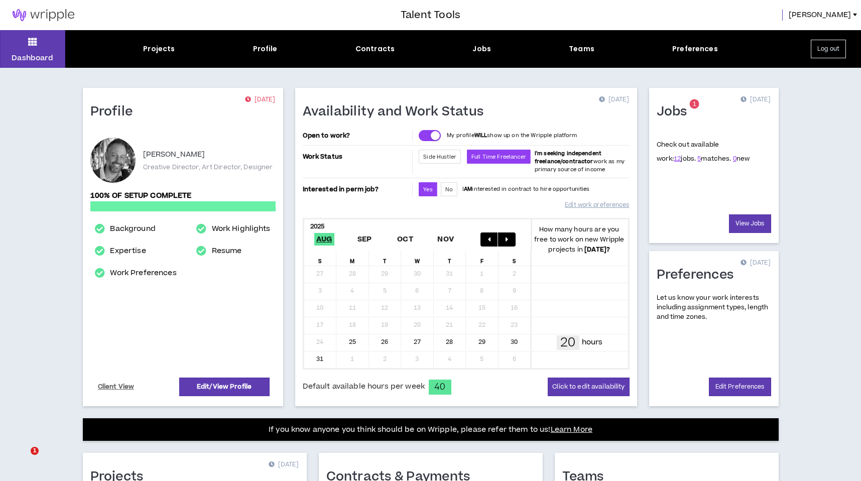 The width and height of the screenshot is (861, 481). Describe the element at coordinates (428, 189) in the screenshot. I see `span: Yes` at that location.